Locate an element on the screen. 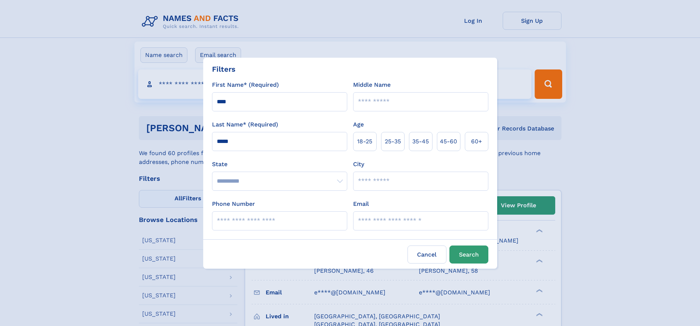 Image resolution: width=700 pixels, height=326 pixels. label: Phone Number is located at coordinates (233, 204).